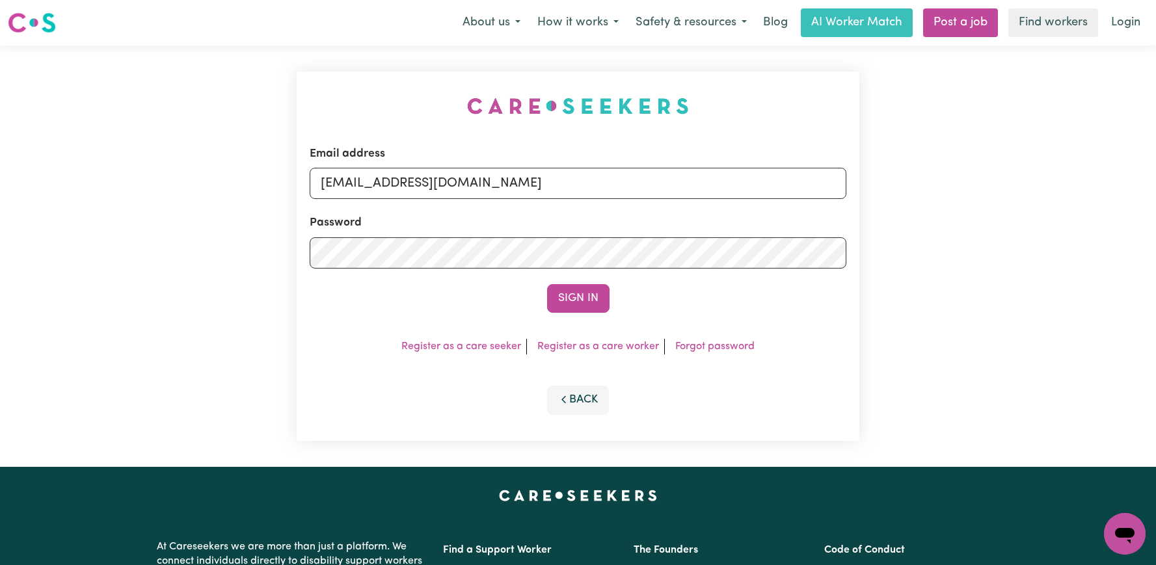 The image size is (1156, 565). I want to click on a: Blog, so click(776, 23).